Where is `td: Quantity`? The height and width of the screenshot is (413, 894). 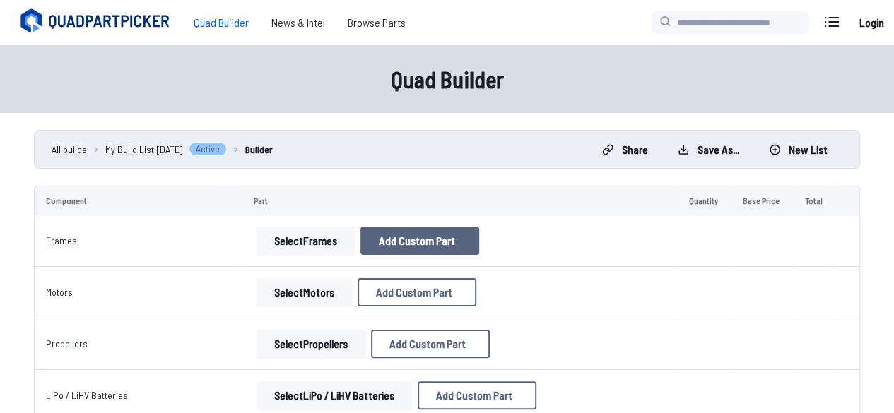 td: Quantity is located at coordinates (704, 201).